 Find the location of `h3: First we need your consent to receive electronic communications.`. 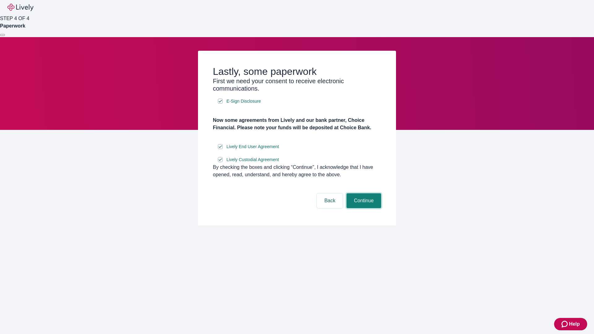

h3: First we need your consent to receive electronic communications. is located at coordinates (297, 85).